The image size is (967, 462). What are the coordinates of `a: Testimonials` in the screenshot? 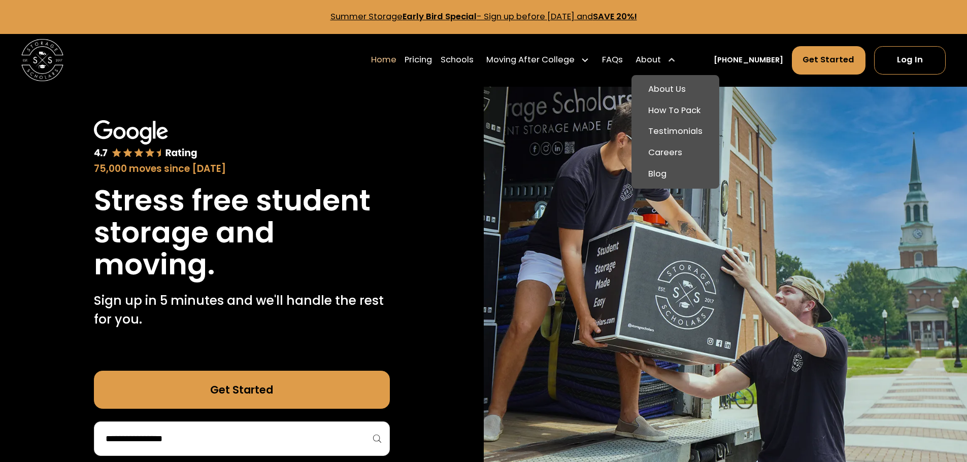 It's located at (675, 132).